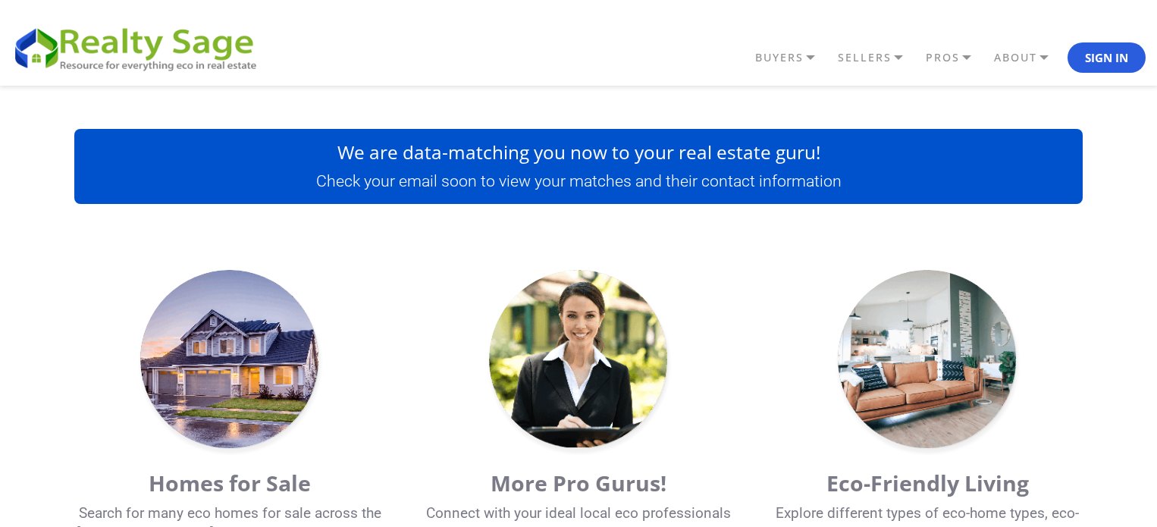 This screenshot has width=1157, height=527. Describe the element at coordinates (230, 483) in the screenshot. I see `h3: Homes for Sale` at that location.